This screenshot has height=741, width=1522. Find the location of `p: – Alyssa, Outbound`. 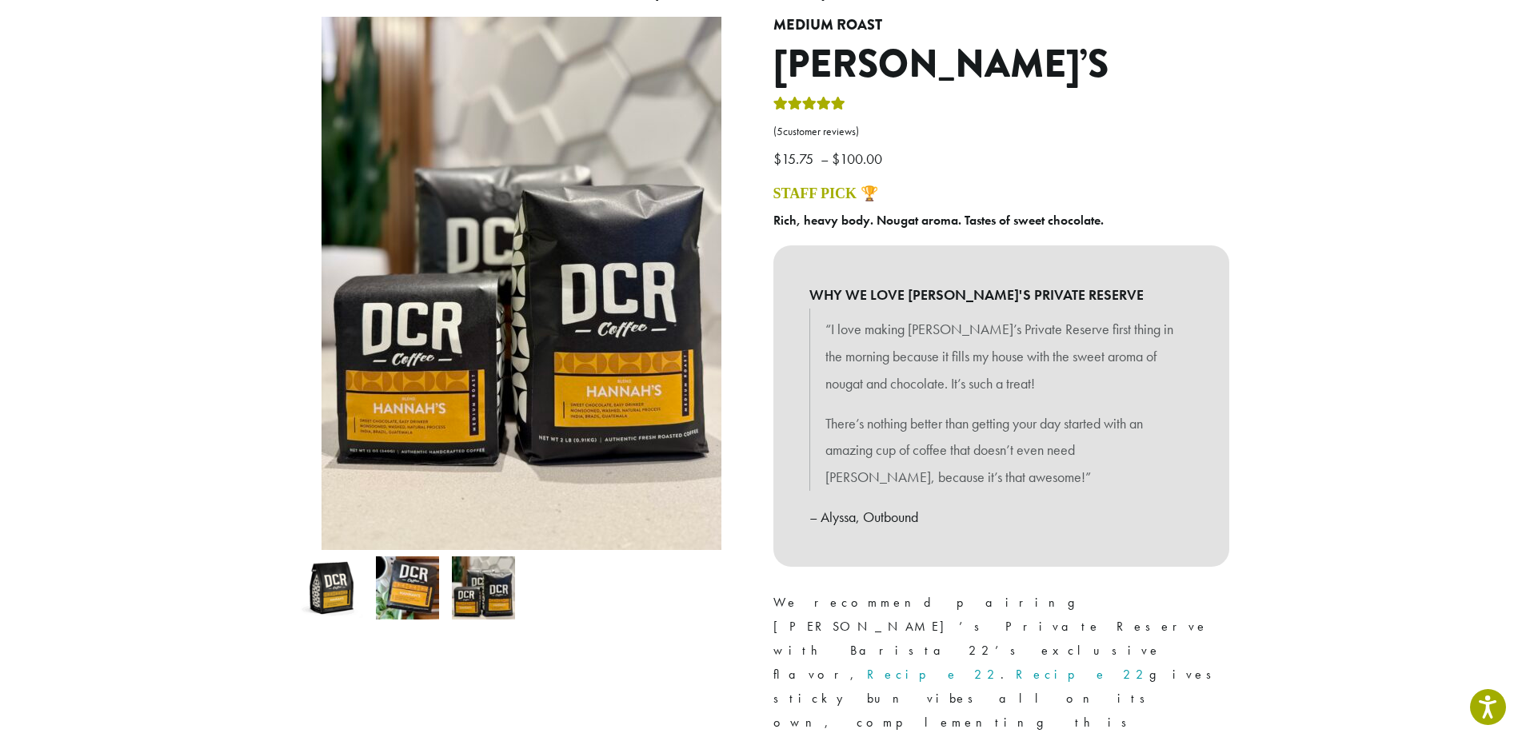

p: – Alyssa, Outbound is located at coordinates (1001, 517).